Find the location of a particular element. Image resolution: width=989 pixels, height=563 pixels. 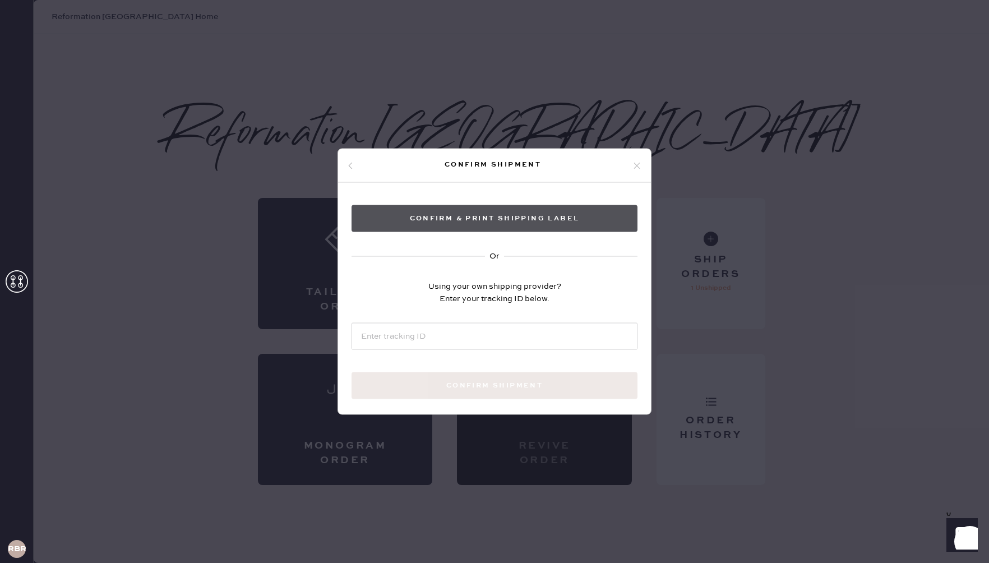

button: Confirm & Print shipping label is located at coordinates (494, 219).